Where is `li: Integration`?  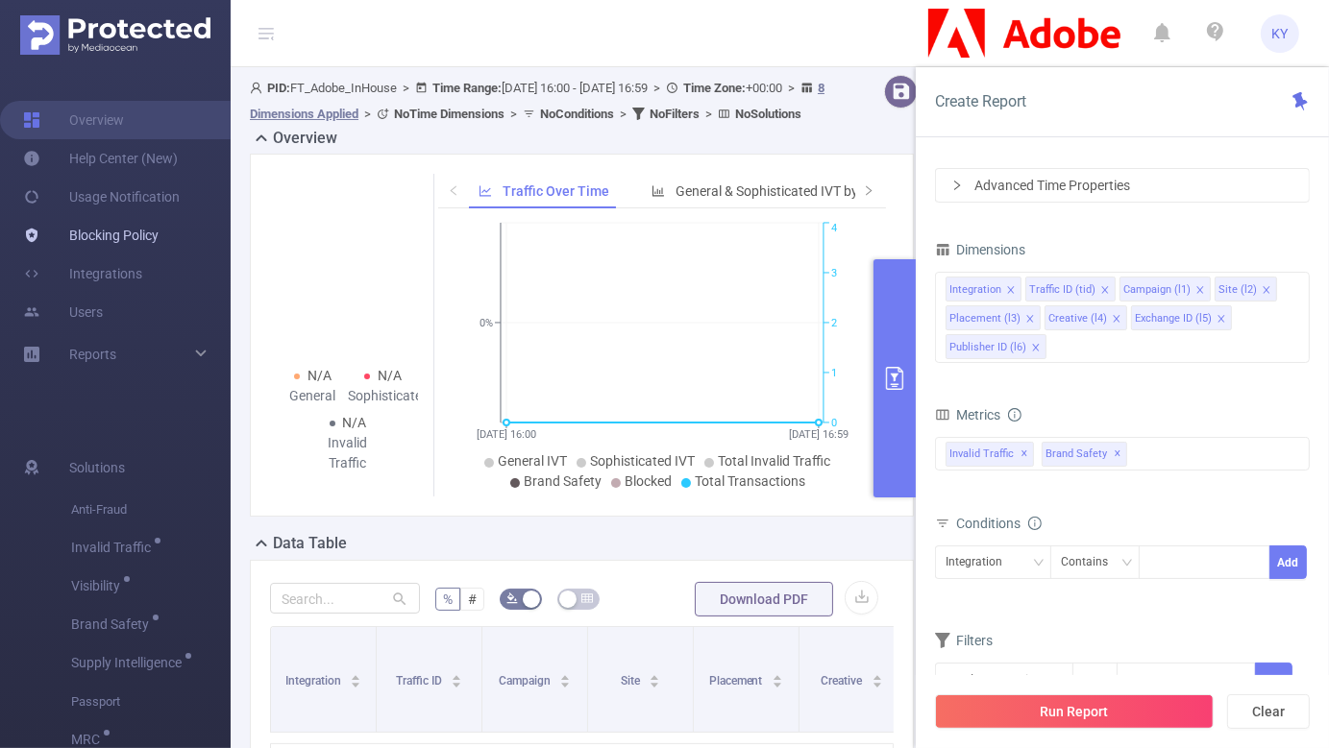 li: Integration is located at coordinates (983, 289).